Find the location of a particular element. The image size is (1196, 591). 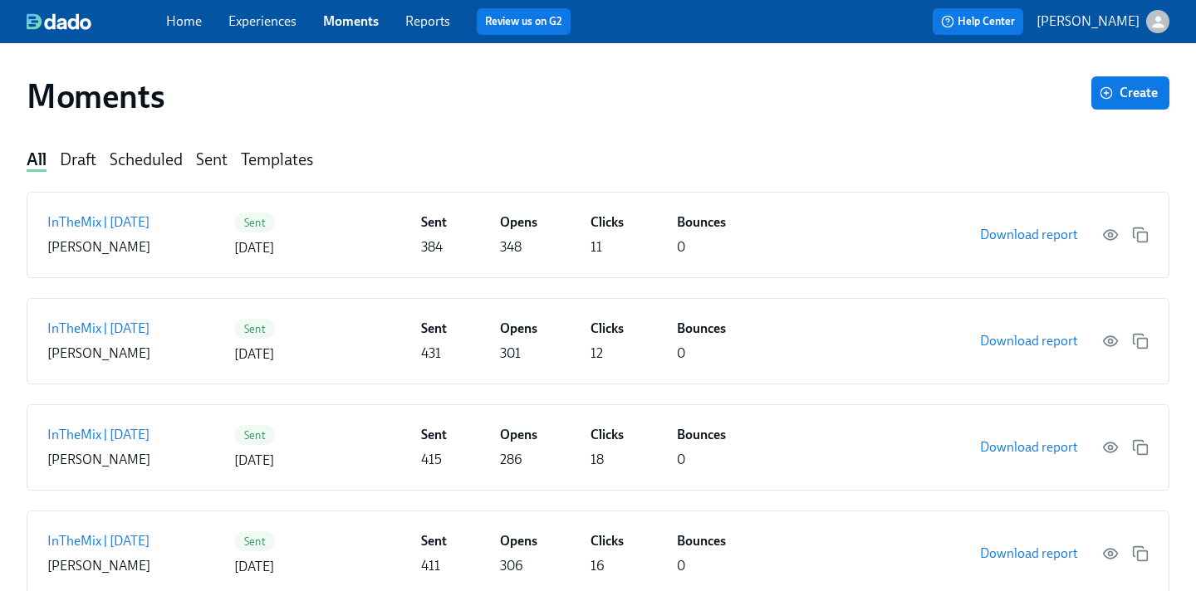

div: Templates is located at coordinates (277, 160).